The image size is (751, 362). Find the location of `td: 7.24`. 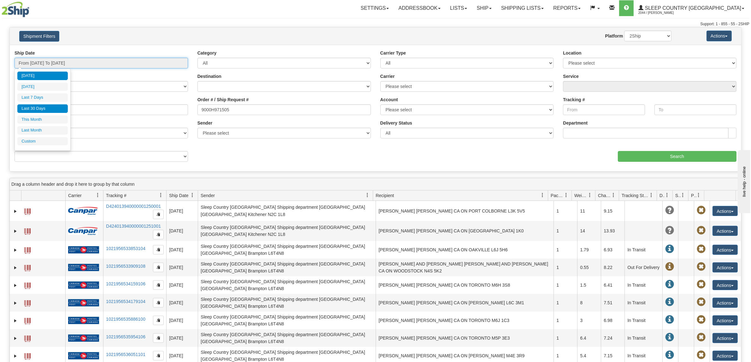

td: 7.24 is located at coordinates (613, 338).